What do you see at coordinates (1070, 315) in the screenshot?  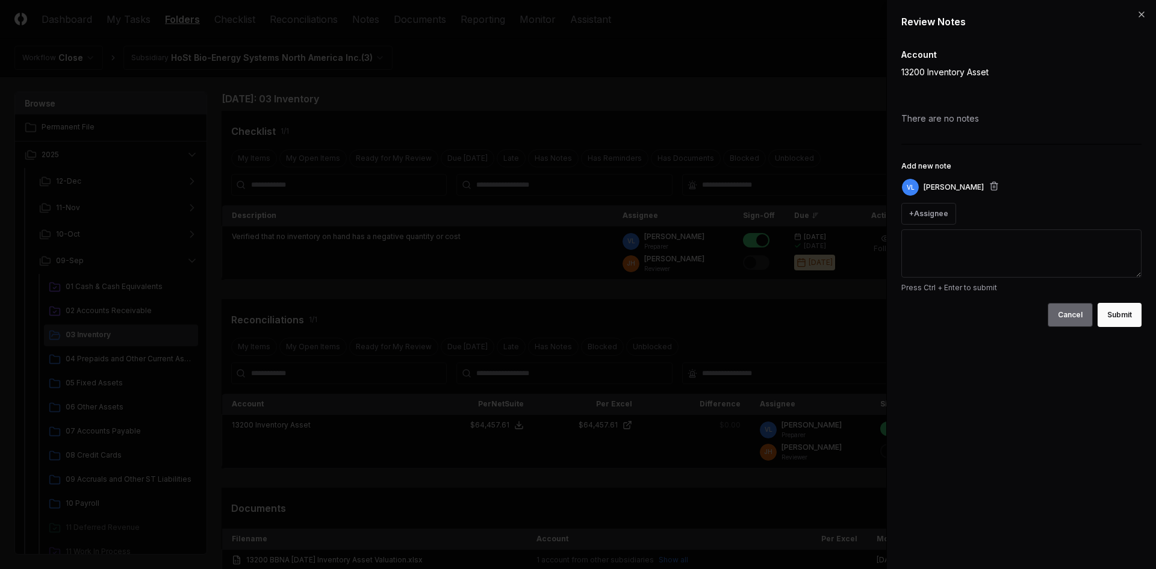 I see `button: Cancel` at bounding box center [1070, 315].